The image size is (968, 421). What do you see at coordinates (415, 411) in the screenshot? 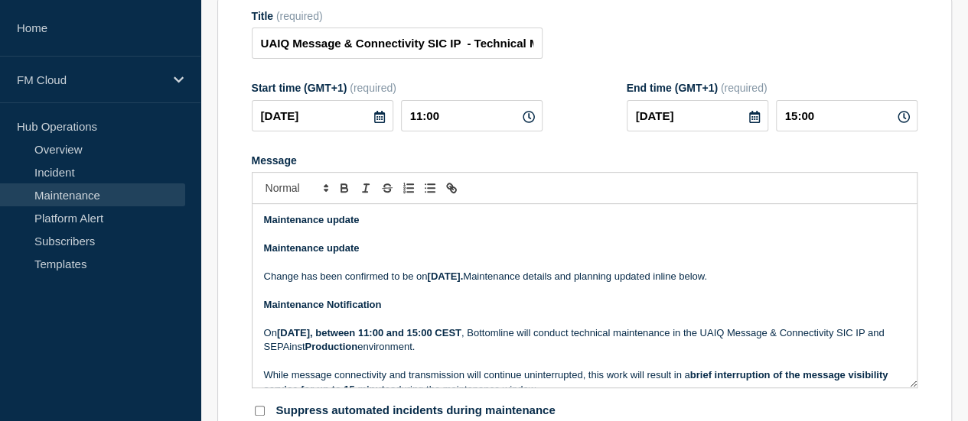
I see `p: Suppress automated incidents during maintenance` at bounding box center [415, 411].